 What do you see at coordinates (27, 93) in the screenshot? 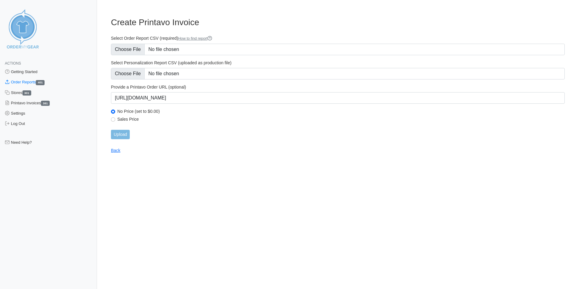
I see `span: 301` at bounding box center [27, 93].